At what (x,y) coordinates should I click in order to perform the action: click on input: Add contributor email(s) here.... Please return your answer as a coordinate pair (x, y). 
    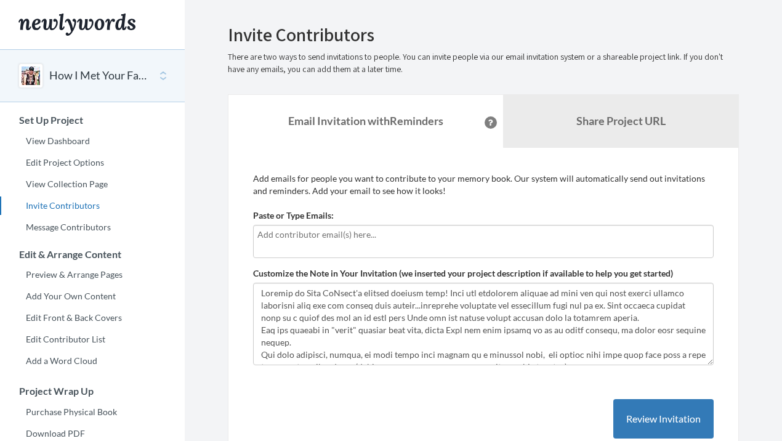
    Looking at the image, I should click on (483, 235).